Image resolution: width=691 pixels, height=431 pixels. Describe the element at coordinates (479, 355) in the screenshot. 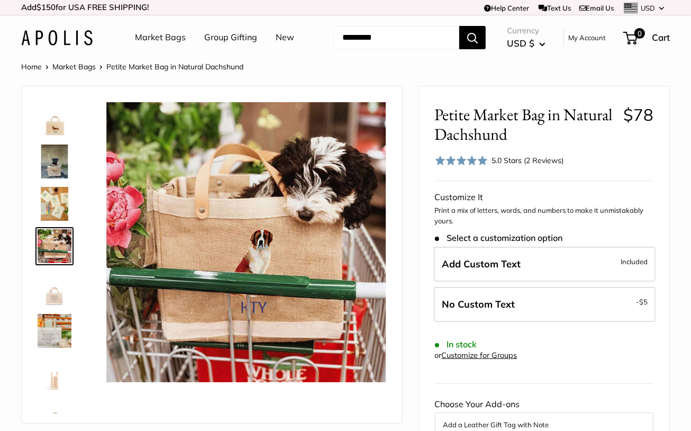

I see `a: Customize for Groups` at that location.